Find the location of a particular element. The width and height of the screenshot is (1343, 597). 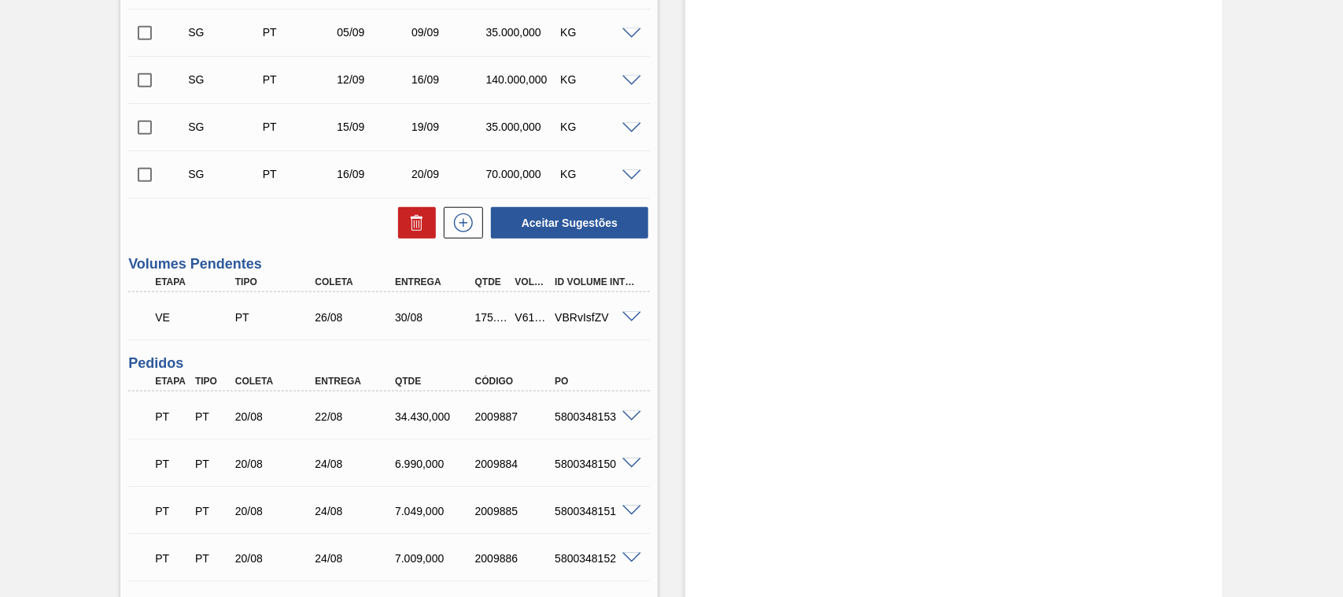

div: 5800348152 is located at coordinates (595, 558).